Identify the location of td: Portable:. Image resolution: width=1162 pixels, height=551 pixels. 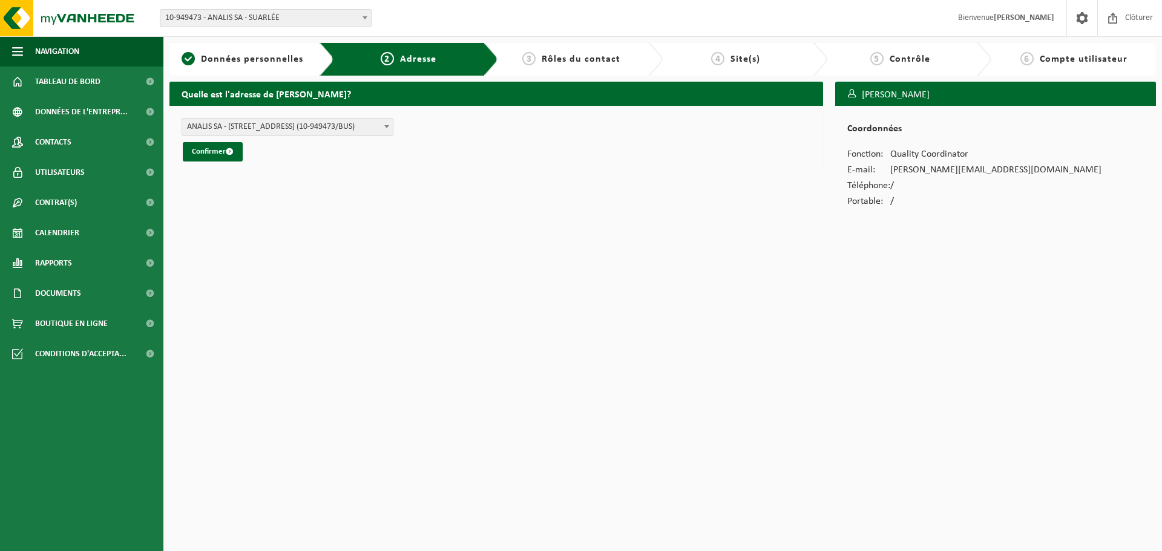
(868, 202).